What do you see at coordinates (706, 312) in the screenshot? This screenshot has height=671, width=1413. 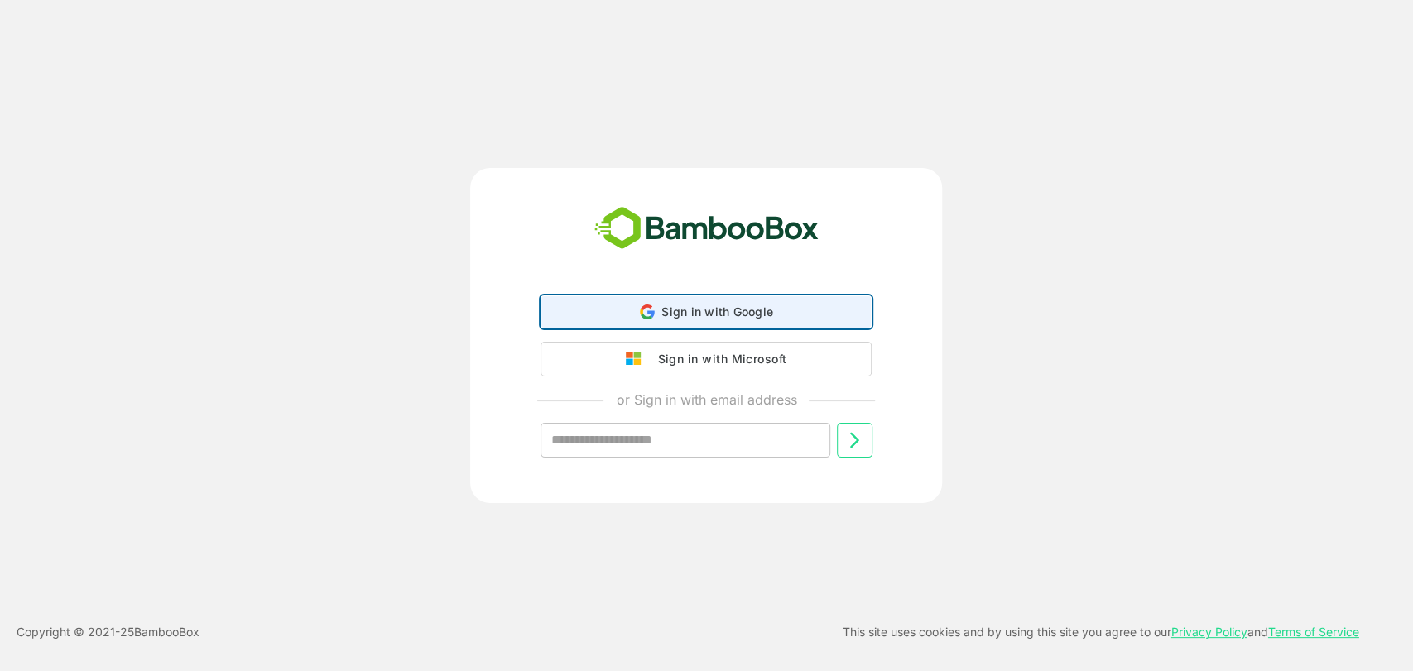 I see `div: Sign in with Google` at bounding box center [706, 312].